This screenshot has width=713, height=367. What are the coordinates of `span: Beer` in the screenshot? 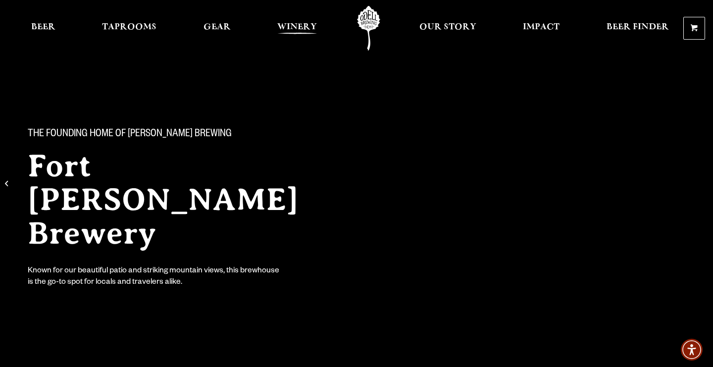 It's located at (43, 27).